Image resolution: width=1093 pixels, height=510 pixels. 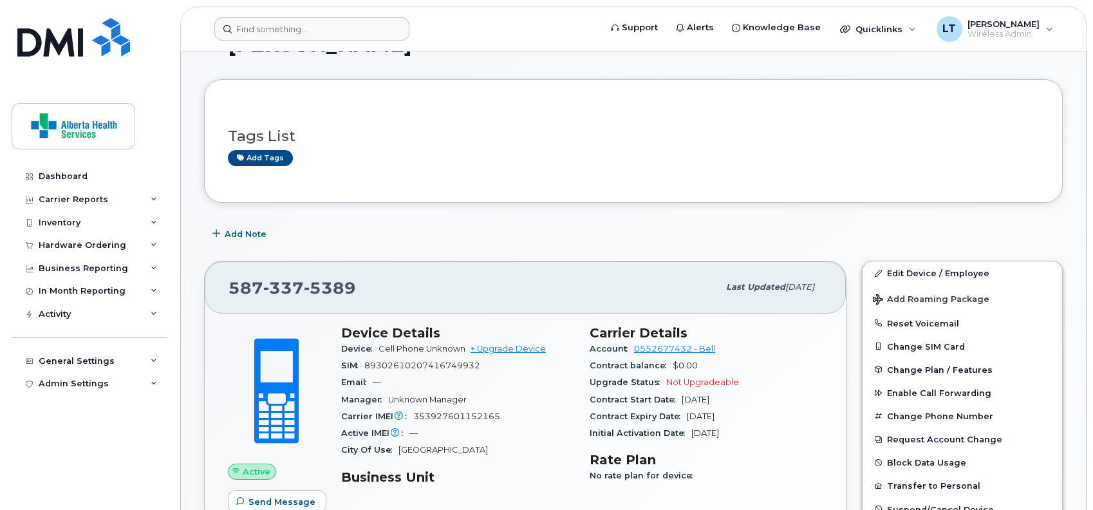 I want to click on span: Contract Start Date, so click(x=636, y=399).